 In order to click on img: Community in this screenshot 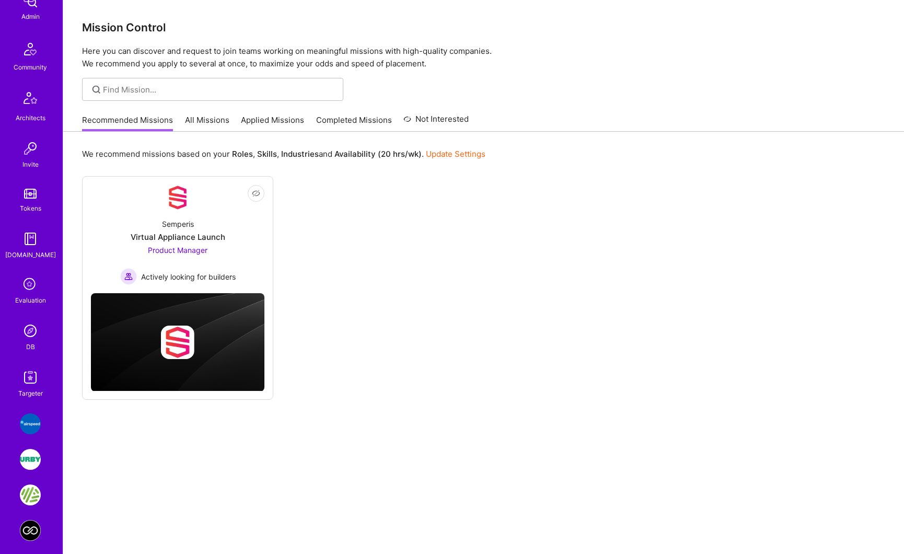, I will do `click(30, 49)`.